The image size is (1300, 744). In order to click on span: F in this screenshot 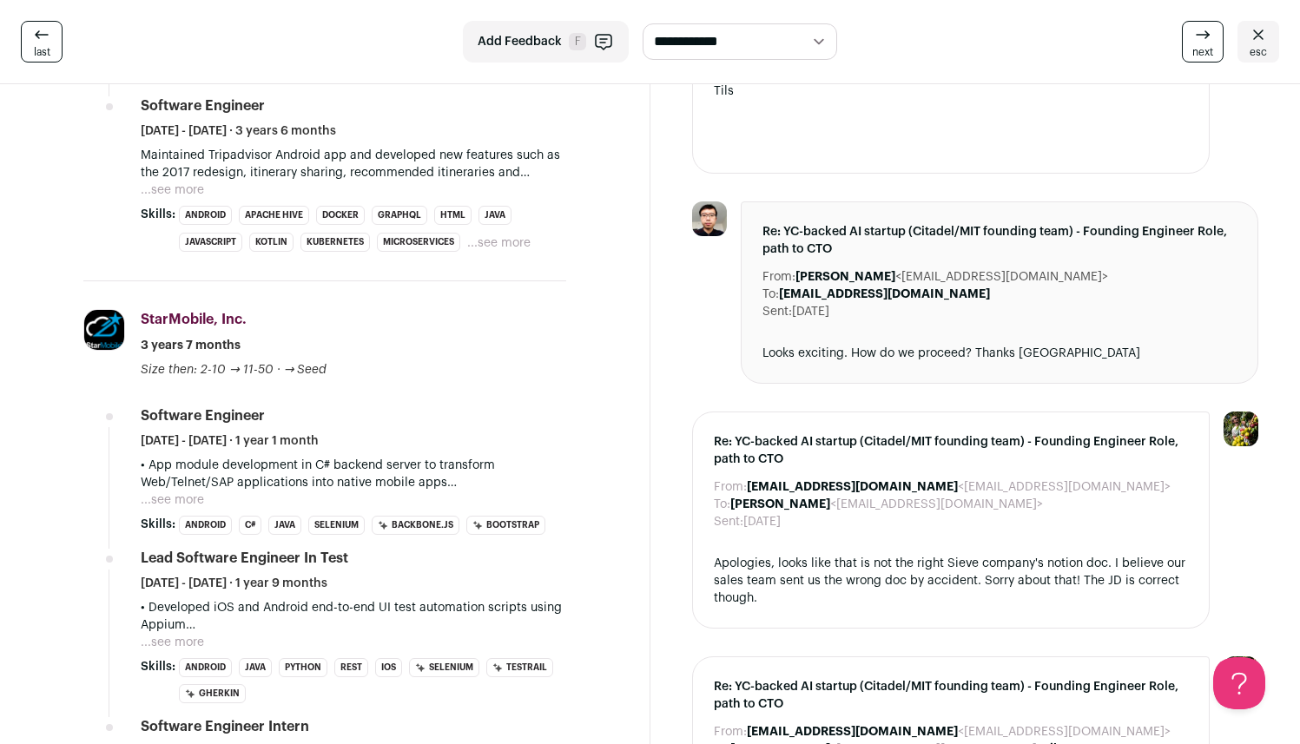, I will do `click(577, 42)`.